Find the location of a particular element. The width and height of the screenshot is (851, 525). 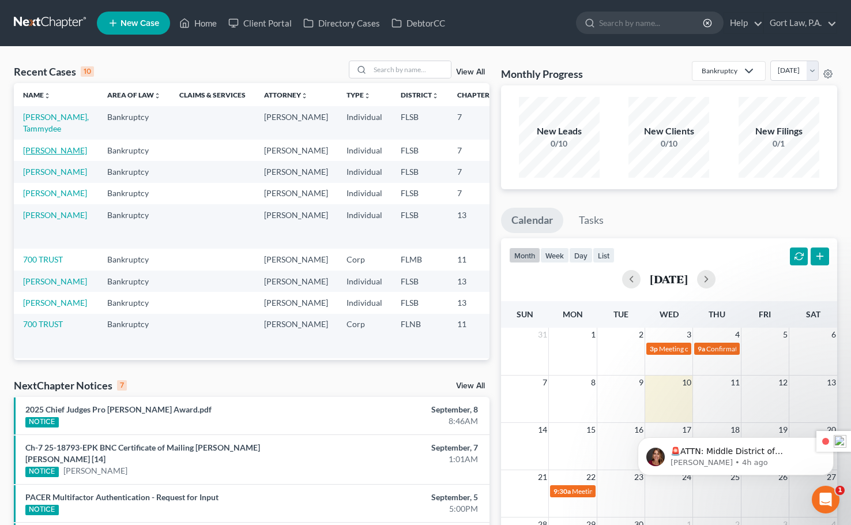

span: 3 is located at coordinates (689, 335).